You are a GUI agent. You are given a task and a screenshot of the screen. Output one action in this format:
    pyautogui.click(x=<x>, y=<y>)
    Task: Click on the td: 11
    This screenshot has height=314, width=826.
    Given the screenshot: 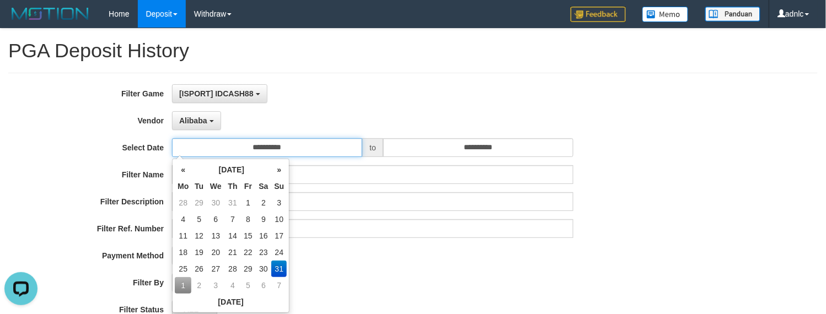 What is the action you would take?
    pyautogui.click(x=183, y=236)
    